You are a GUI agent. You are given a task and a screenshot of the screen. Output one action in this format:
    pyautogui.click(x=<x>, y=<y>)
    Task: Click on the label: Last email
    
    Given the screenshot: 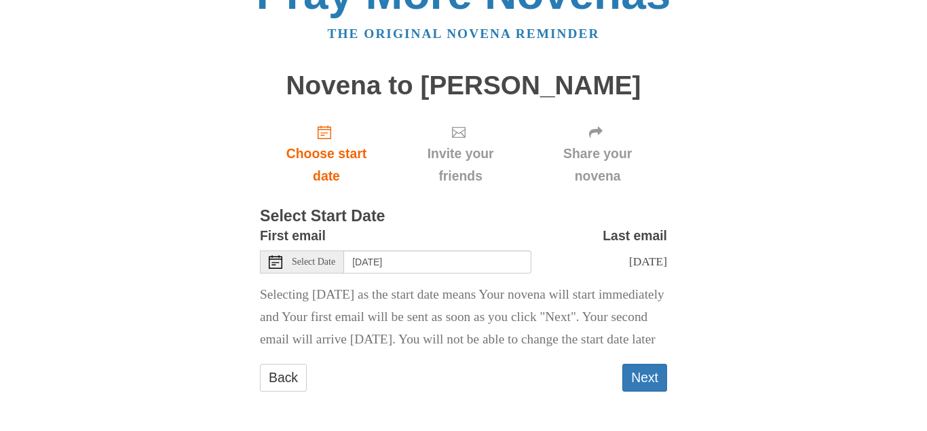 What is the action you would take?
    pyautogui.click(x=634, y=235)
    